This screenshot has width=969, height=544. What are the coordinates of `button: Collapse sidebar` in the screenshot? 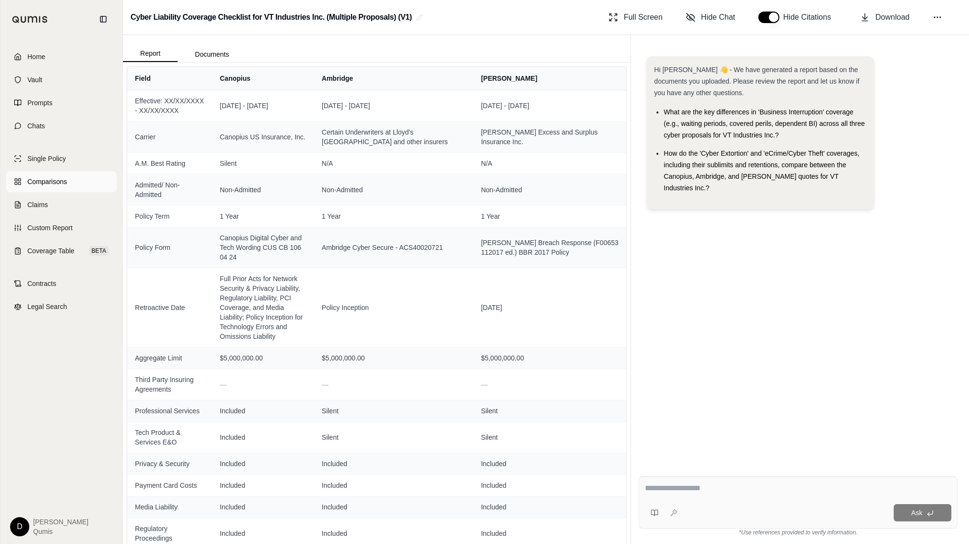 It's located at (103, 19).